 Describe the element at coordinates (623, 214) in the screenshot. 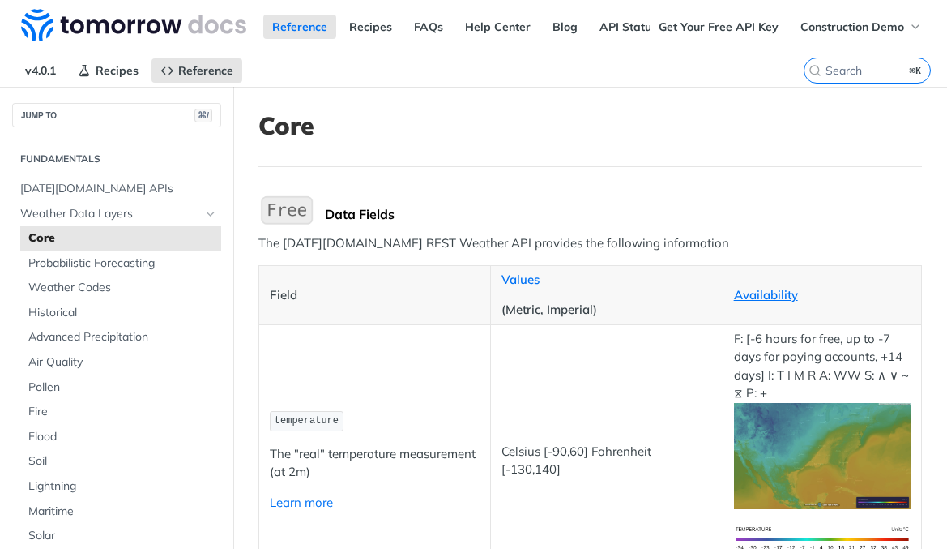

I see `div: Data Fields` at that location.